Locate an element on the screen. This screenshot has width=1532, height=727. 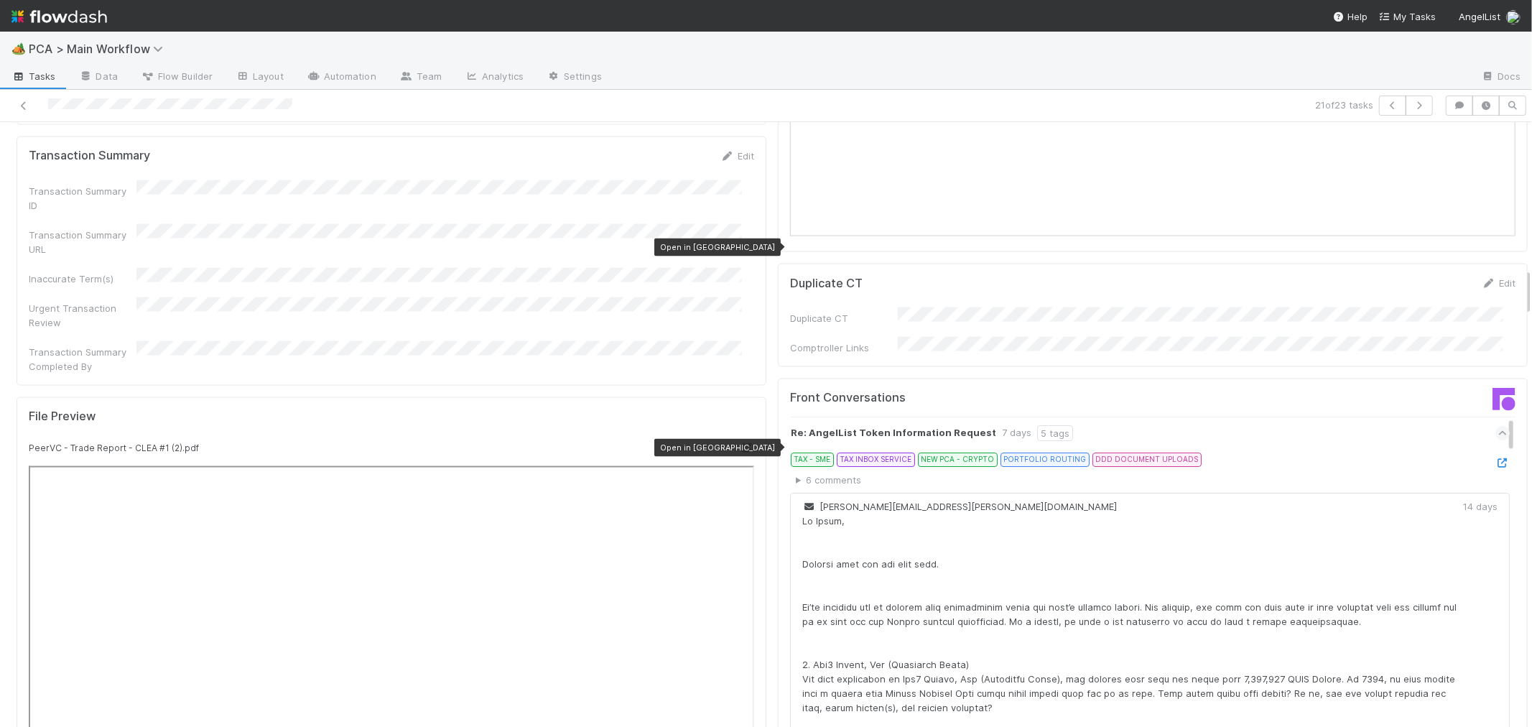
small: PeerVC - Trade Report - CLEA #1 (2).pdf is located at coordinates (113, 447).